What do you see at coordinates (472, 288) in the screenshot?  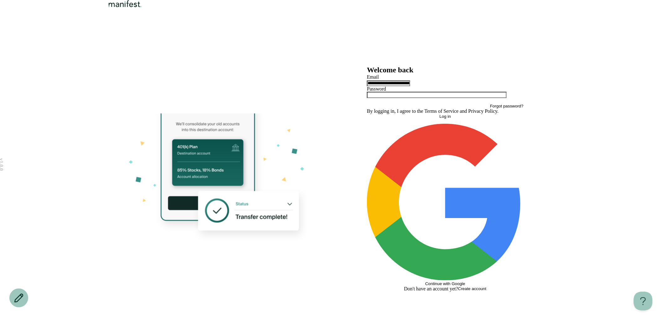 I see `button: Create account` at bounding box center [472, 288].